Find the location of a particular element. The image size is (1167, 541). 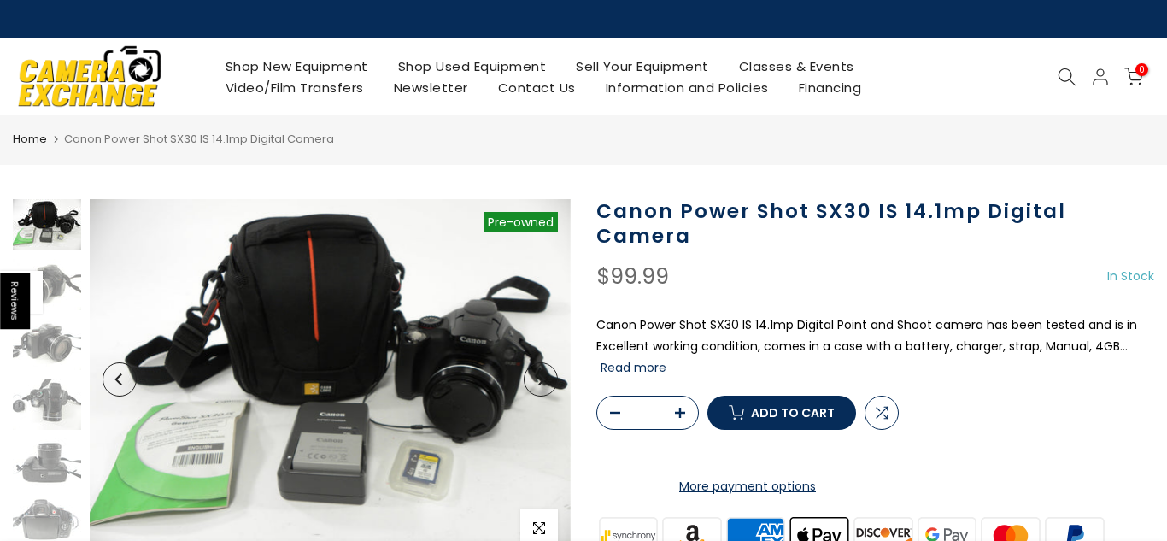

a: Home is located at coordinates (30, 139).